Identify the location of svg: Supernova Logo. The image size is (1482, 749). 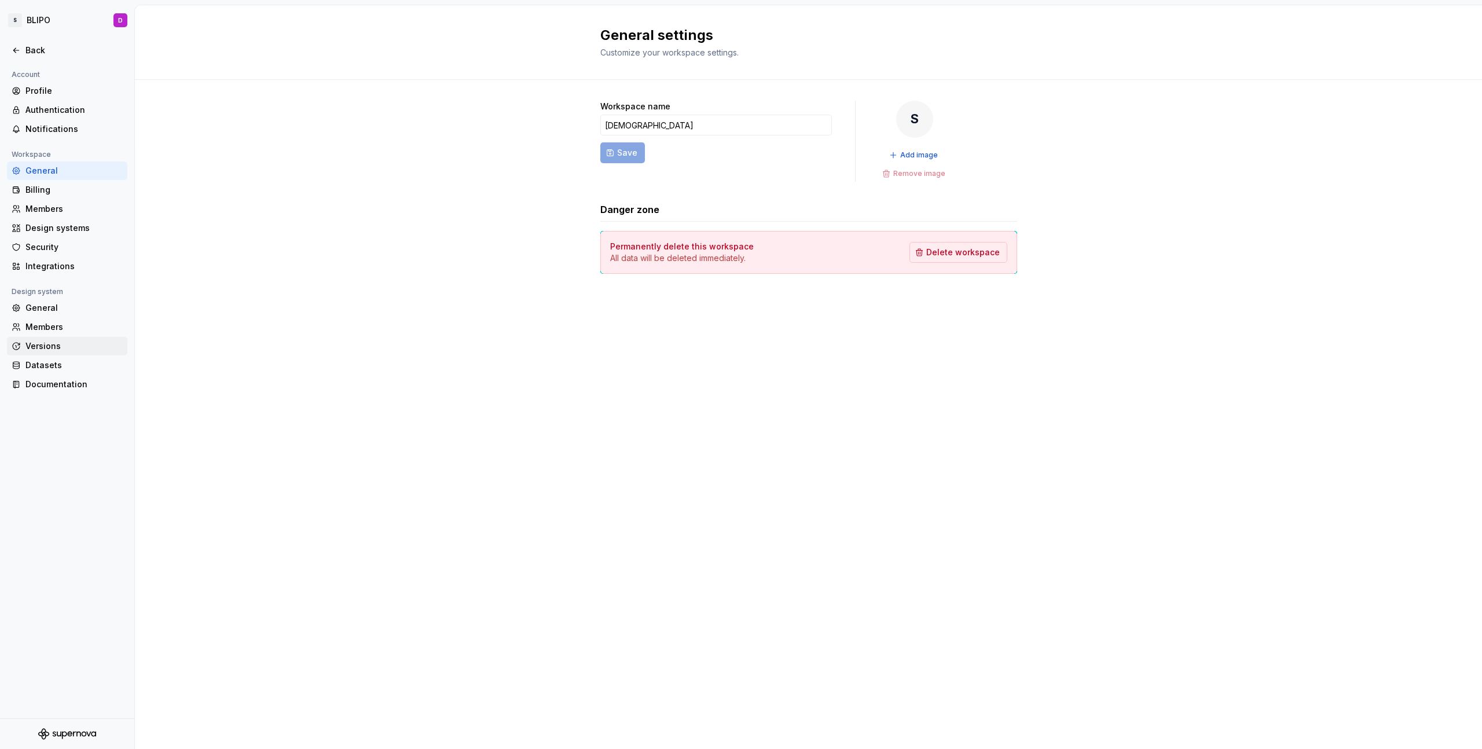
(67, 734).